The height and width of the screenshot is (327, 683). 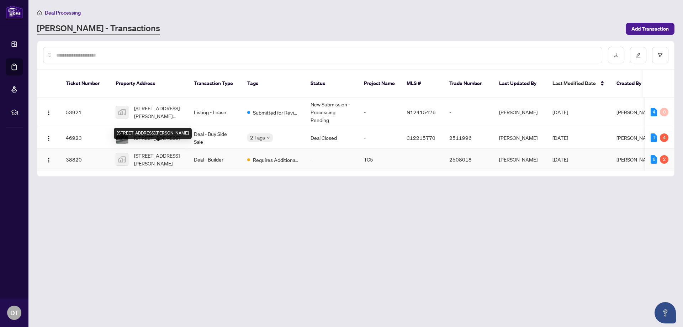 I want to click on th: Ticket Number, so click(x=85, y=84).